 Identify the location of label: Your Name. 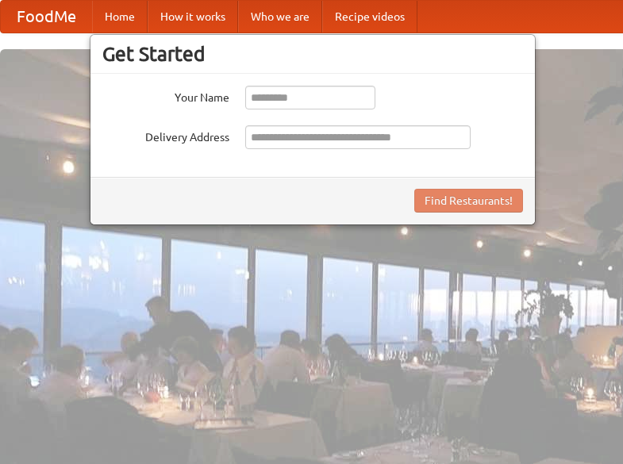
(166, 95).